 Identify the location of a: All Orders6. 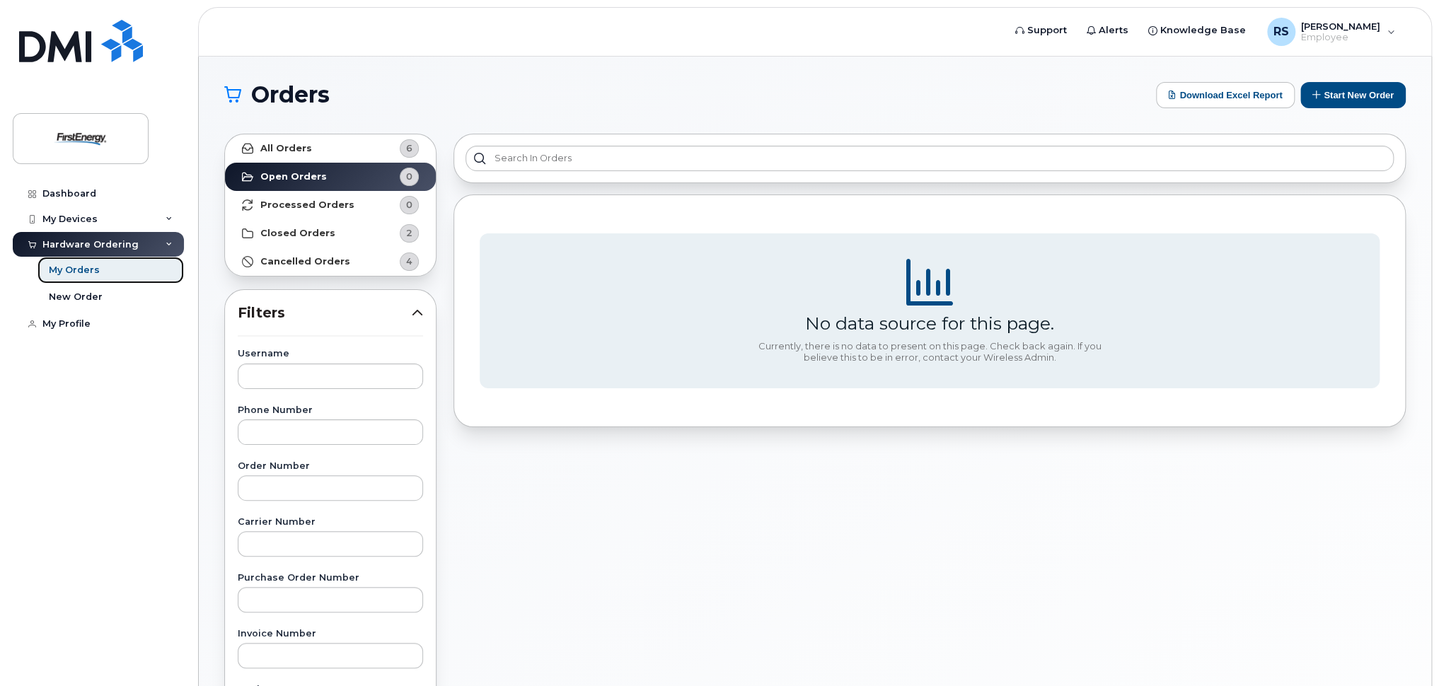
(330, 149).